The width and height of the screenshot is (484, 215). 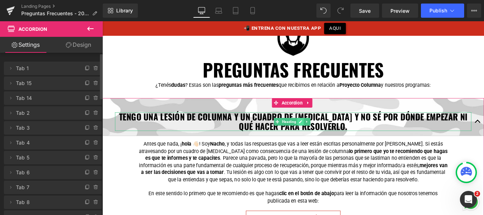 I want to click on span: Tab 6, so click(x=46, y=173).